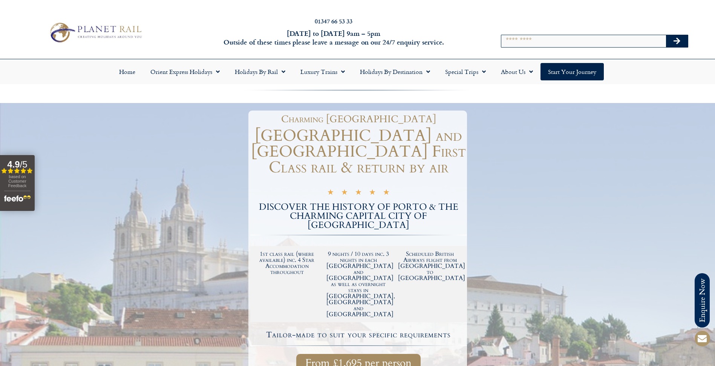 This screenshot has height=366, width=715. Describe the element at coordinates (466, 72) in the screenshot. I see `a: Special Trips` at that location.